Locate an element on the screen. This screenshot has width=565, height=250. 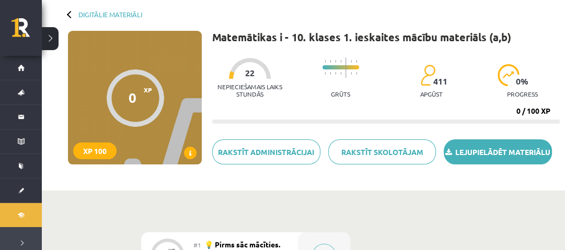
span: 22 is located at coordinates (250, 73).